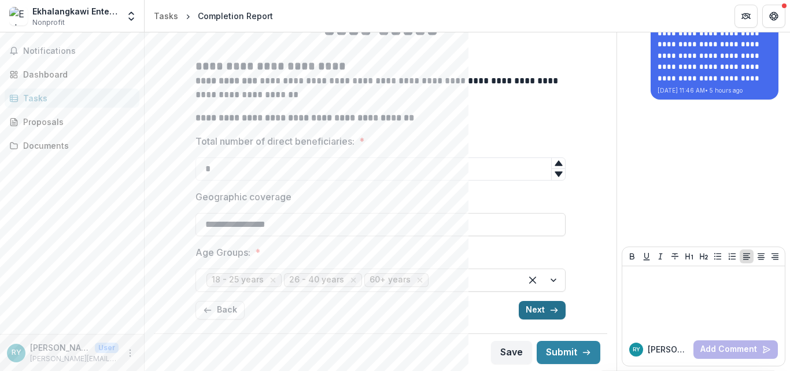 Image resolution: width=790 pixels, height=371 pixels. Describe the element at coordinates (79, 51) in the screenshot. I see `span: Notifications` at that location.